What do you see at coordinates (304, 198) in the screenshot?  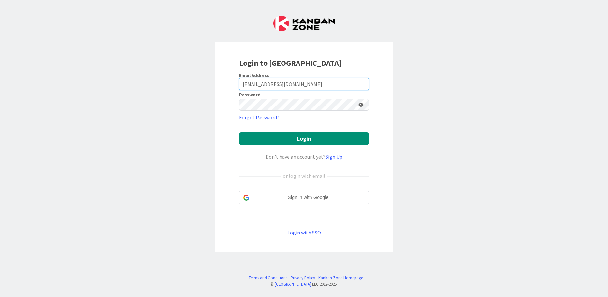 I see `div: Sign in with Google` at bounding box center [304, 198].